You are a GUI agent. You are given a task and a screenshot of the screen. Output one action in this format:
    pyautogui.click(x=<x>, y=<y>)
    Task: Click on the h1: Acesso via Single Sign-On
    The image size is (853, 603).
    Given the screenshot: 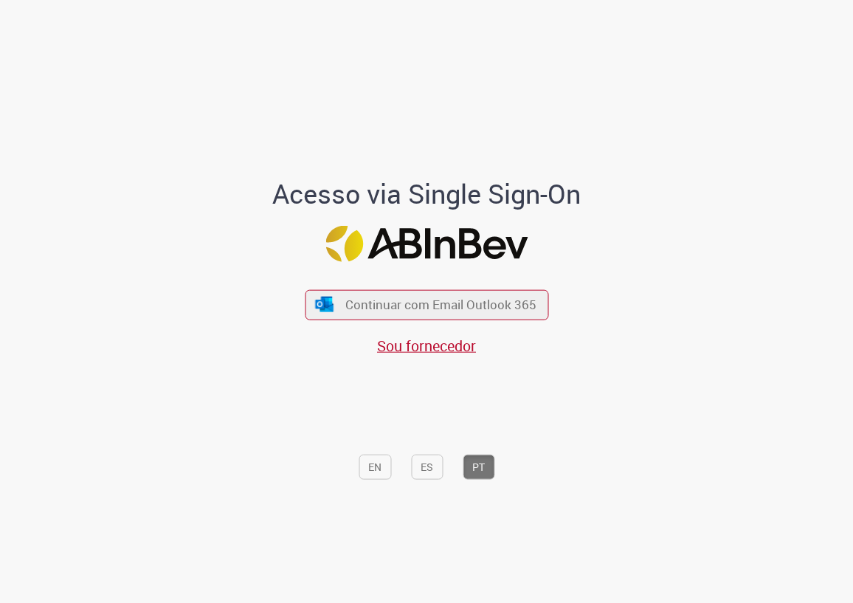 What is the action you would take?
    pyautogui.click(x=427, y=193)
    